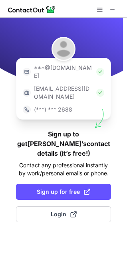 This screenshot has height=256, width=127. I want to click on span: Sign up for free, so click(64, 192).